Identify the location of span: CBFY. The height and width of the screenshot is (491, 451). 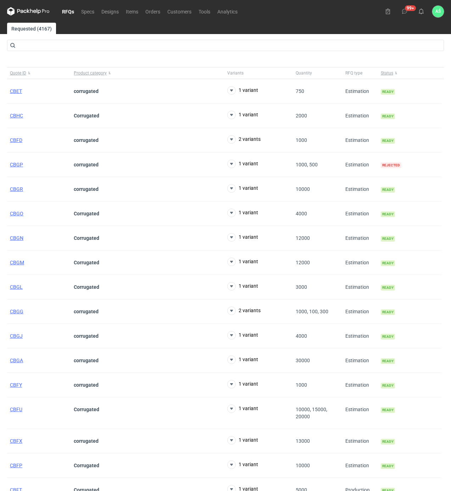
(16, 385).